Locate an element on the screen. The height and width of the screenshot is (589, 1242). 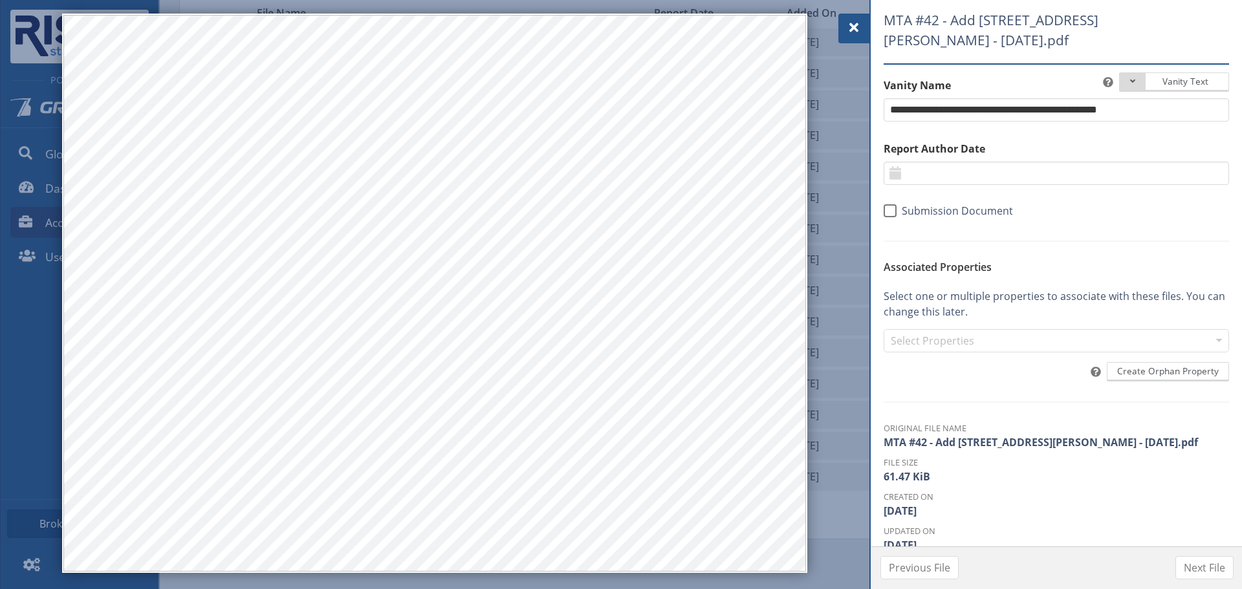
button: Previous File is located at coordinates (919, 568).